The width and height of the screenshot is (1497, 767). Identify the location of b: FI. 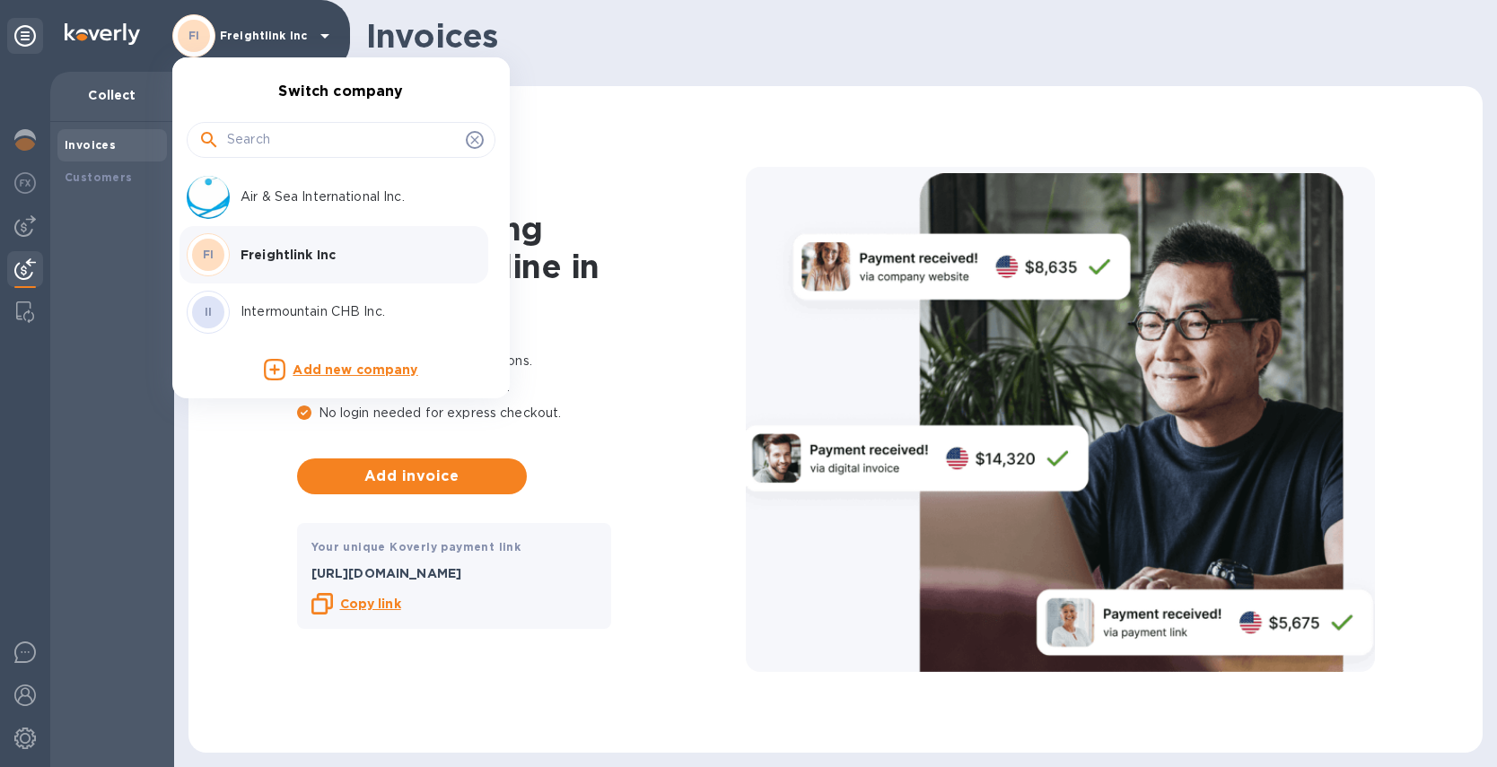
(208, 254).